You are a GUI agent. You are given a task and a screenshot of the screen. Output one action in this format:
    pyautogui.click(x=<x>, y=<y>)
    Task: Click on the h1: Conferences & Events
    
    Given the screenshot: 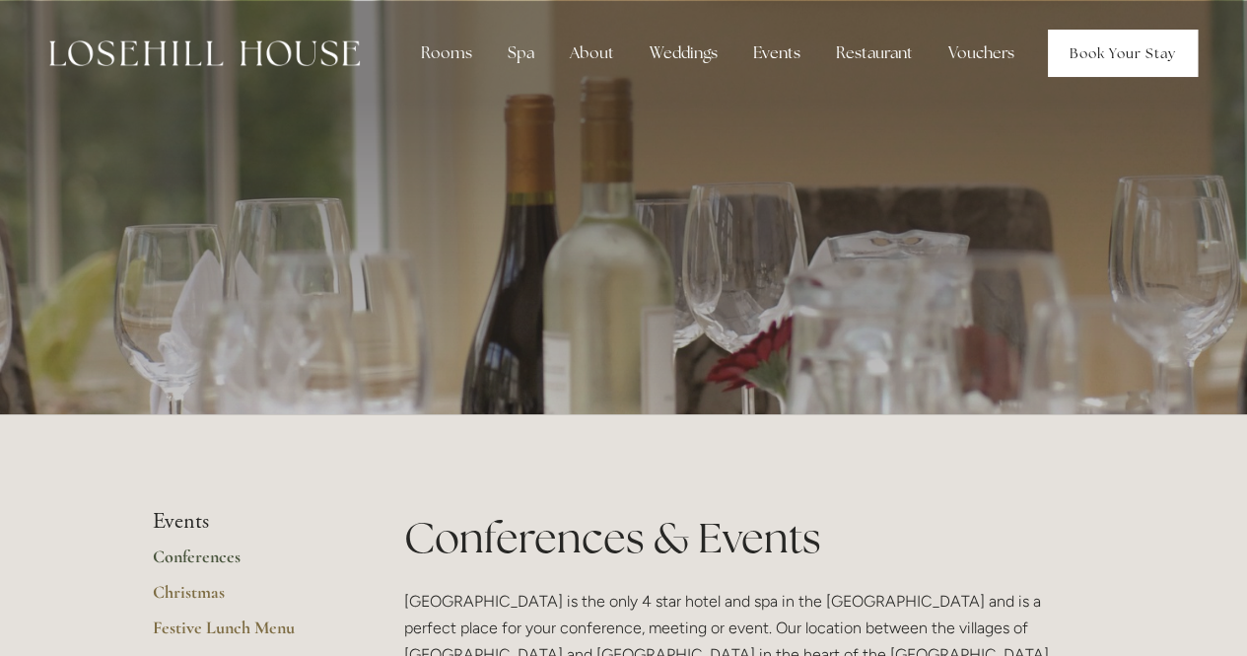 What is the action you would take?
    pyautogui.click(x=749, y=537)
    